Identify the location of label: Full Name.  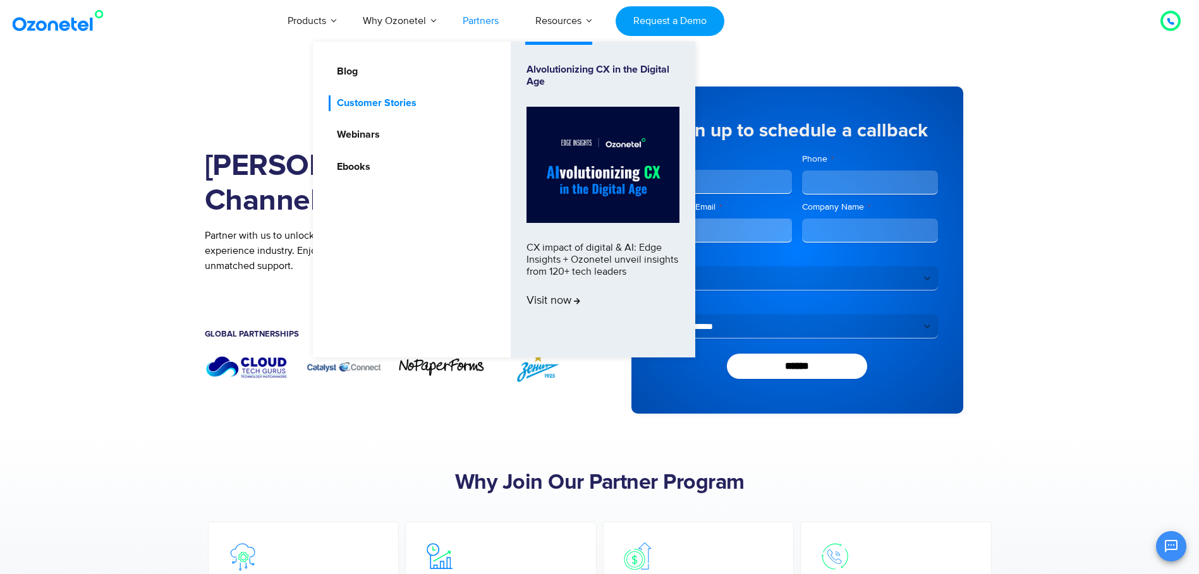
(724, 159).